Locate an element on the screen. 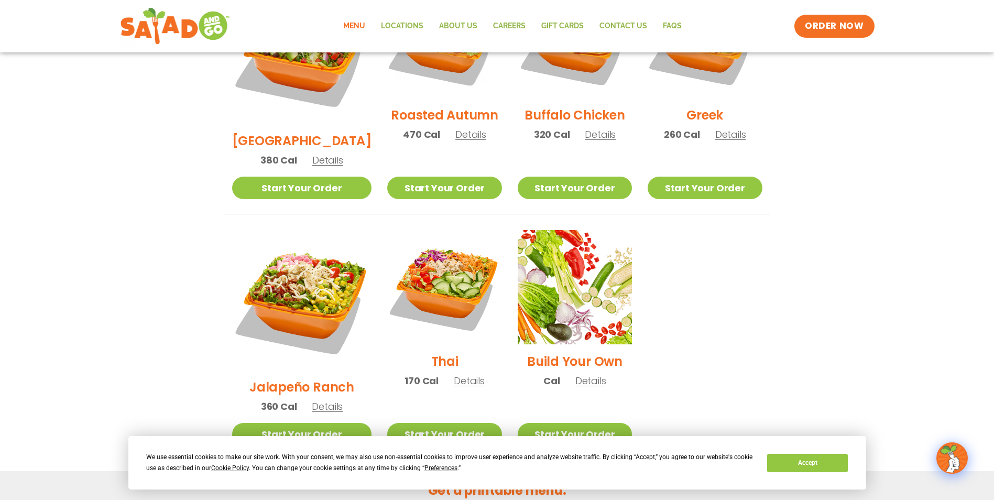 The image size is (994, 500). span: ORDER NOW is located at coordinates (834, 26).